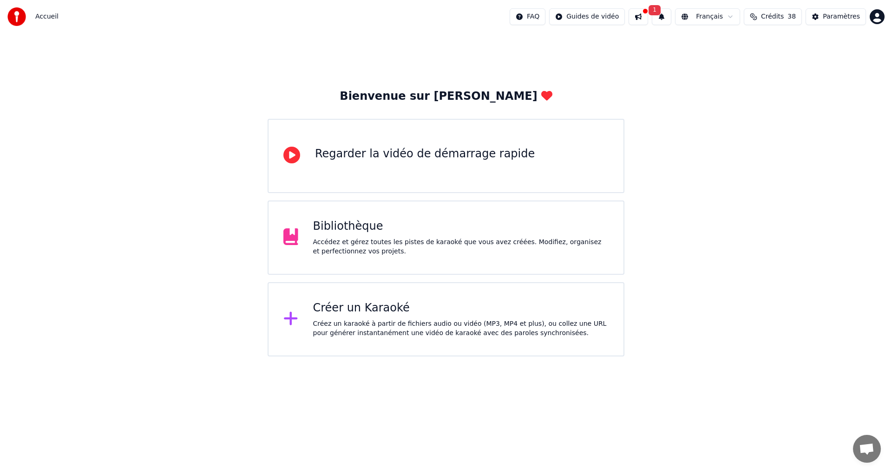  What do you see at coordinates (47, 17) in the screenshot?
I see `nav: breadcrumb` at bounding box center [47, 17].